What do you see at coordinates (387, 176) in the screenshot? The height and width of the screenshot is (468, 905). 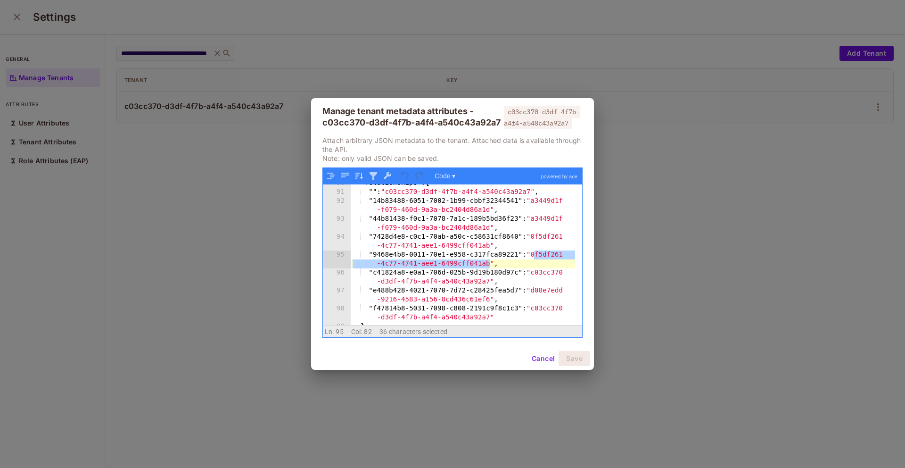 I see `button: Repair JSON: fix quotes and escape characters, remove comments and JSONP notation, turn JavaScrip...` at bounding box center [387, 176].